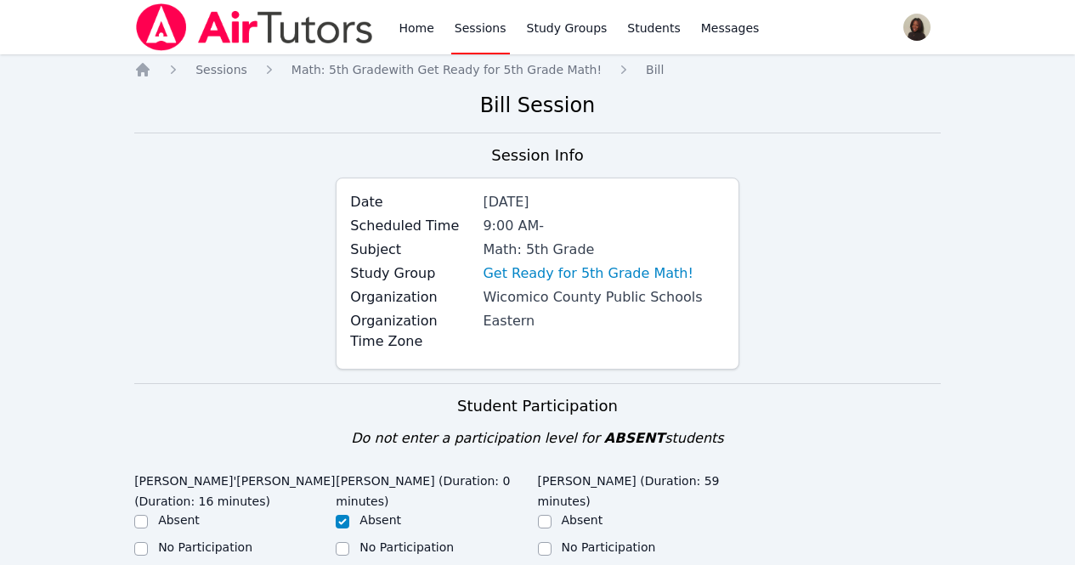 This screenshot has width=1075, height=565. What do you see at coordinates (537, 155) in the screenshot?
I see `h3: Session Info` at bounding box center [537, 155].